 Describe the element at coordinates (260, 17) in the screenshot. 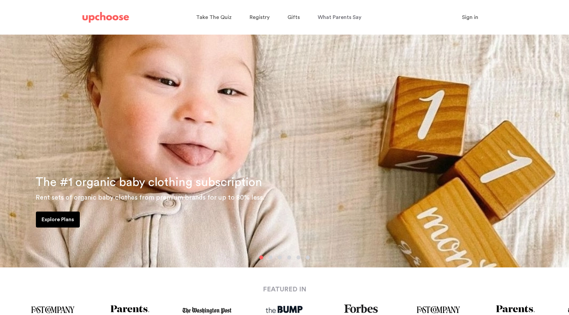

I see `span: Registry` at that location.